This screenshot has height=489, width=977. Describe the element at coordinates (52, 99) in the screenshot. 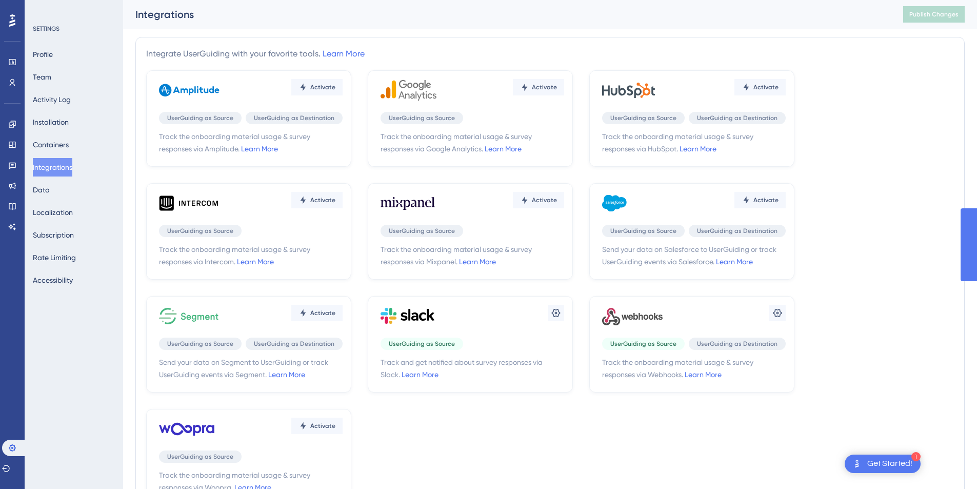

I see `button: Activity Log` at that location.